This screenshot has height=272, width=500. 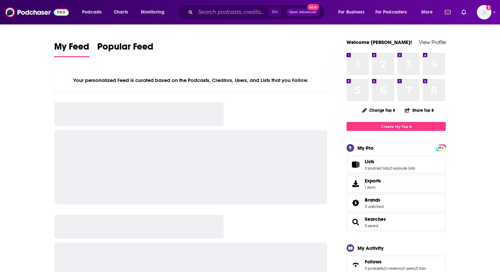 I want to click on button: Change Top 8, so click(x=379, y=110).